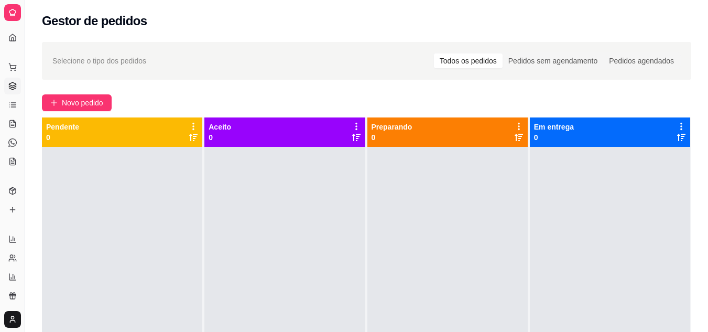 This screenshot has height=332, width=708. Describe the element at coordinates (54, 103) in the screenshot. I see `span: plus` at that location.